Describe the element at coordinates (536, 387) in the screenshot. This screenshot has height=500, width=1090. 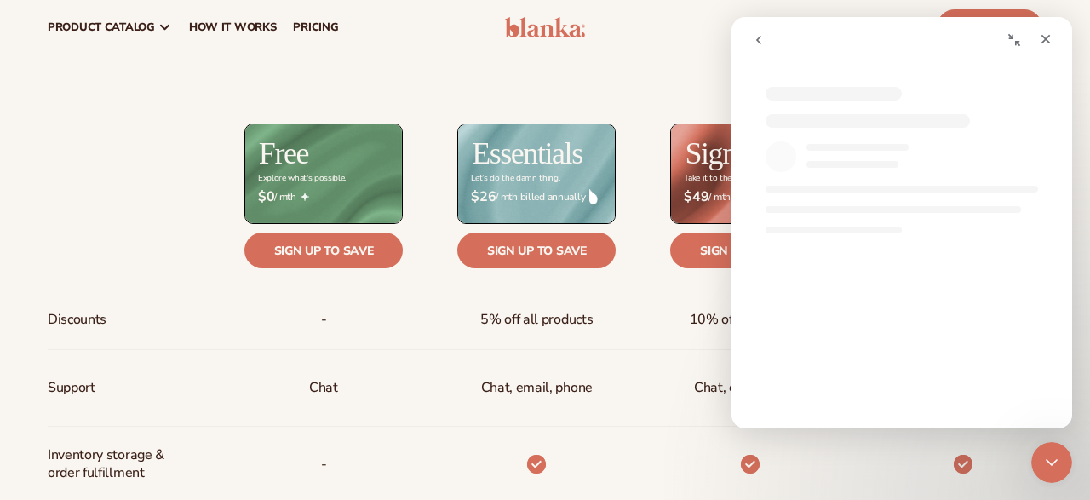
I see `p: Chat, email, phone` at that location.